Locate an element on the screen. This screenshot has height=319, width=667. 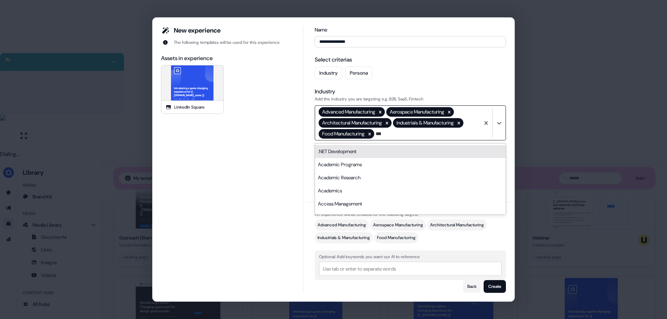
button: Back is located at coordinates (472, 287).